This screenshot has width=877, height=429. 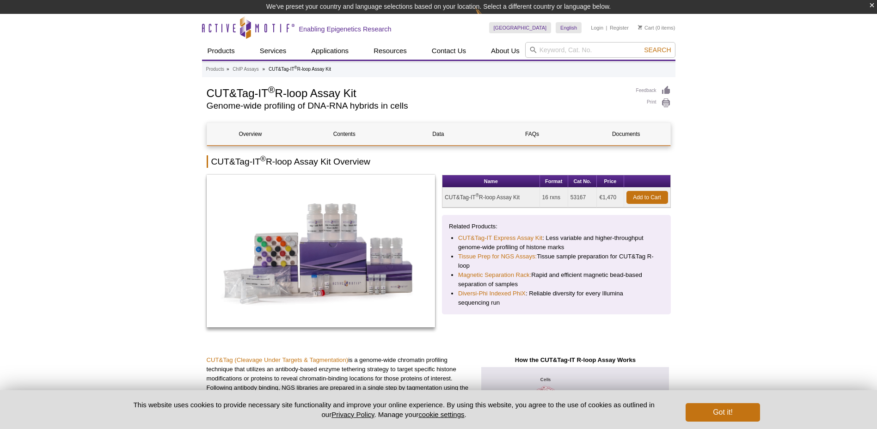 I want to click on a: CUT&Tag (Cleavage Under Targets & Tagmentation), so click(x=277, y=359).